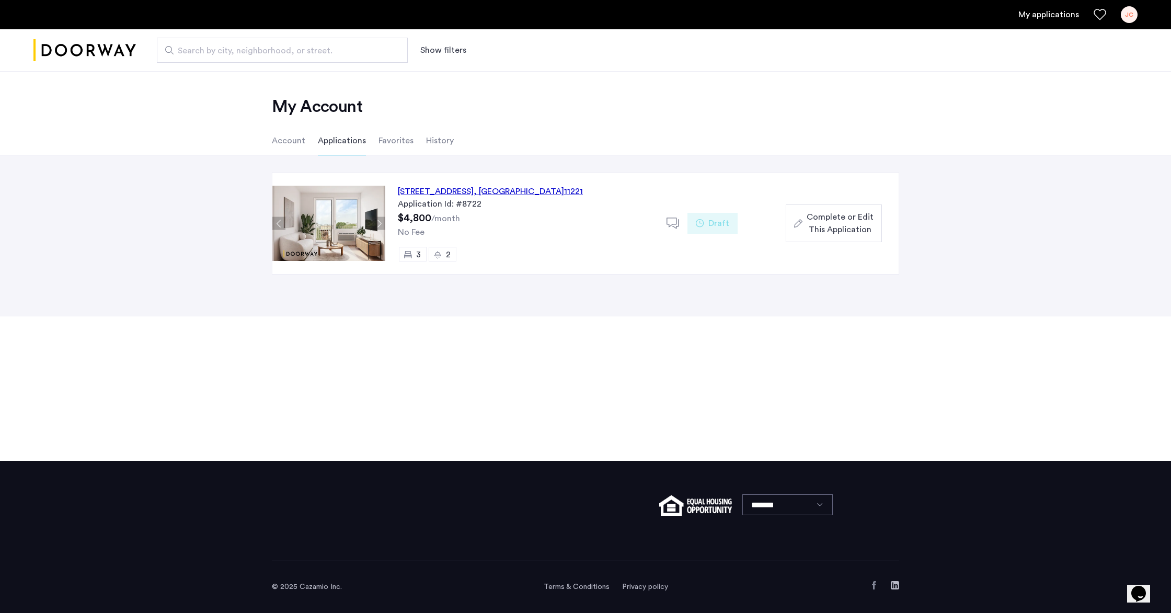 The height and width of the screenshot is (613, 1171). I want to click on button: button, so click(834, 223).